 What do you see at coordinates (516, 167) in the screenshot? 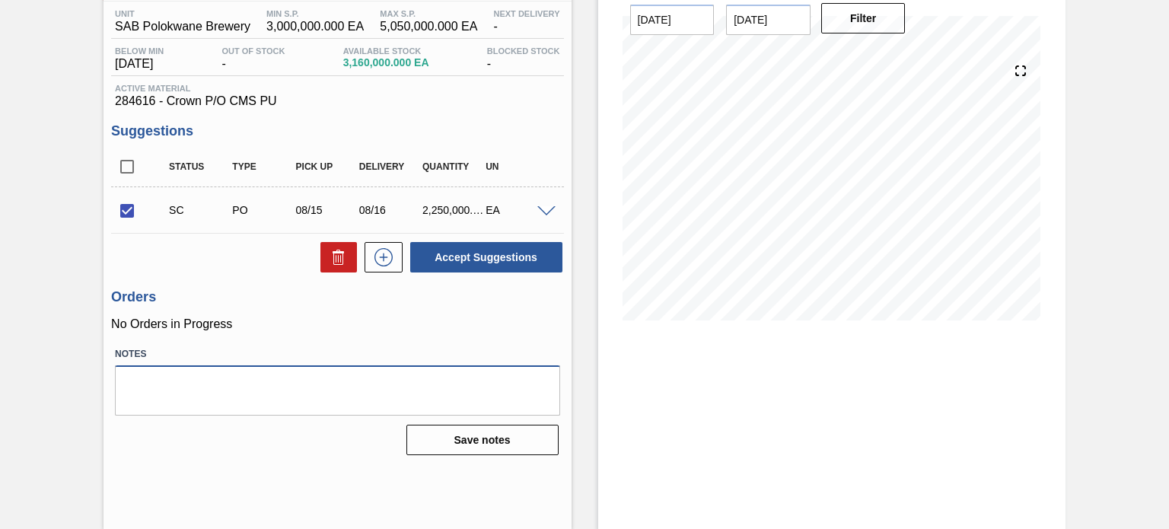
I see `div: UN` at bounding box center [516, 167].